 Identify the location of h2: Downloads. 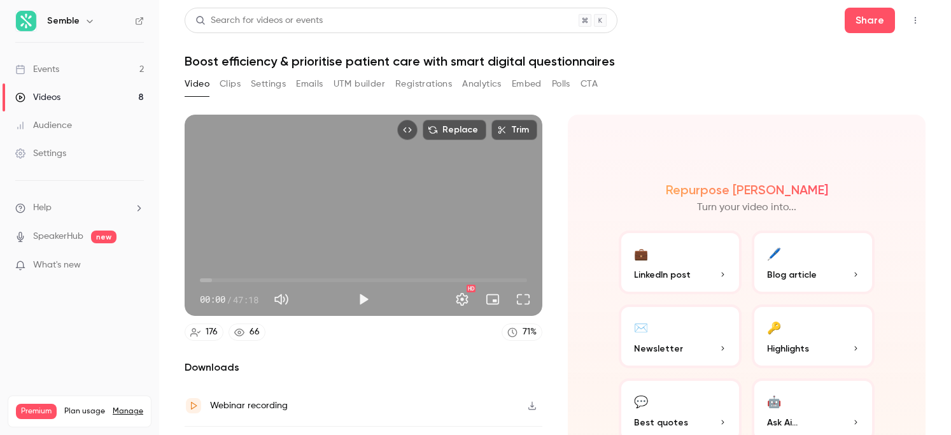
(363, 367).